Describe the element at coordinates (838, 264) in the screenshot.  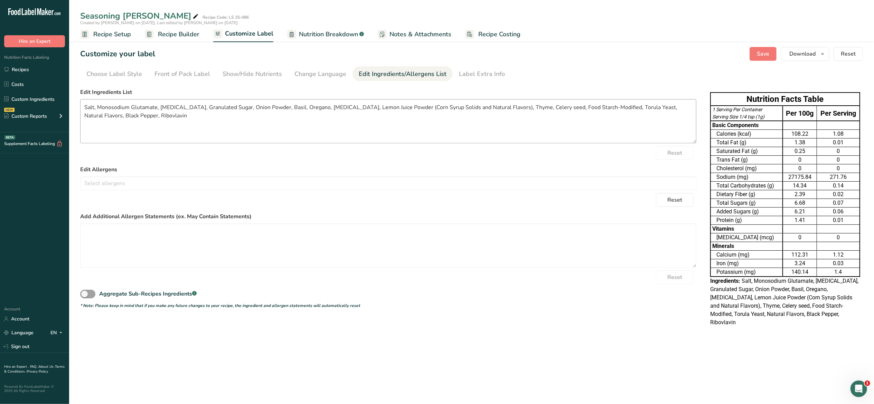
I see `div: 0.03` at that location.